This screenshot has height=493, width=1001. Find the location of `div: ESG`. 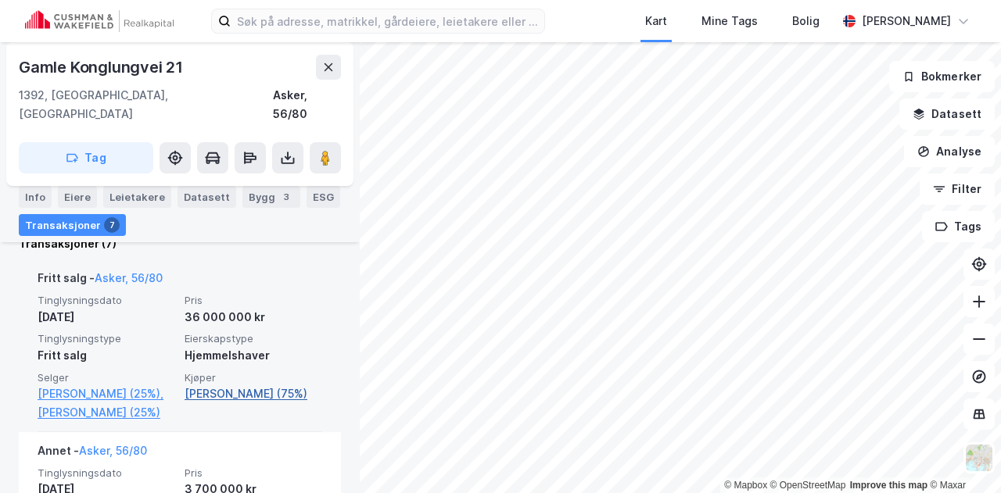

div: ESG is located at coordinates (323, 197).